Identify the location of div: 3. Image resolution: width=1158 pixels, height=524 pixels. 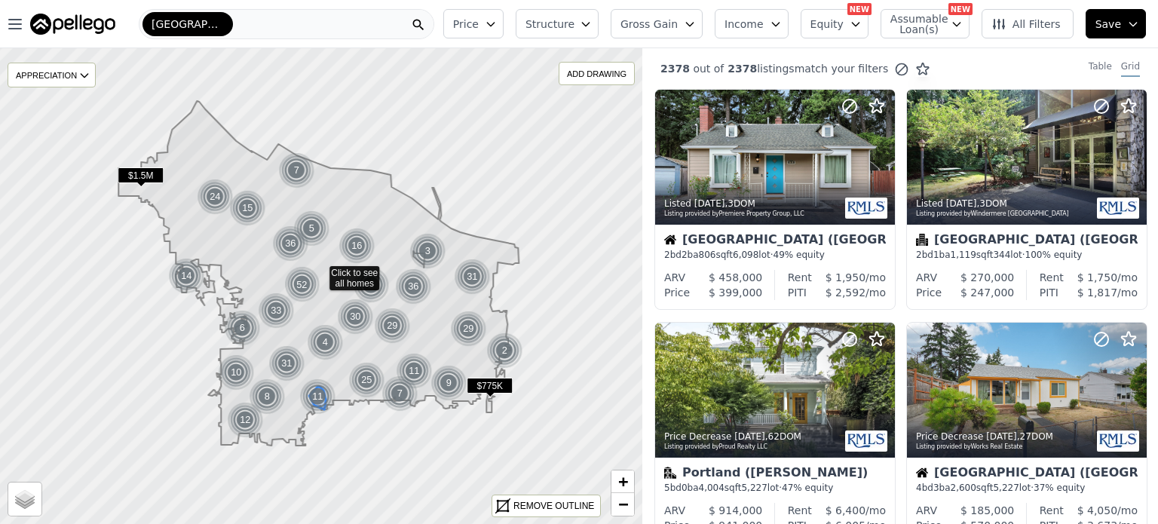
(428, 251).